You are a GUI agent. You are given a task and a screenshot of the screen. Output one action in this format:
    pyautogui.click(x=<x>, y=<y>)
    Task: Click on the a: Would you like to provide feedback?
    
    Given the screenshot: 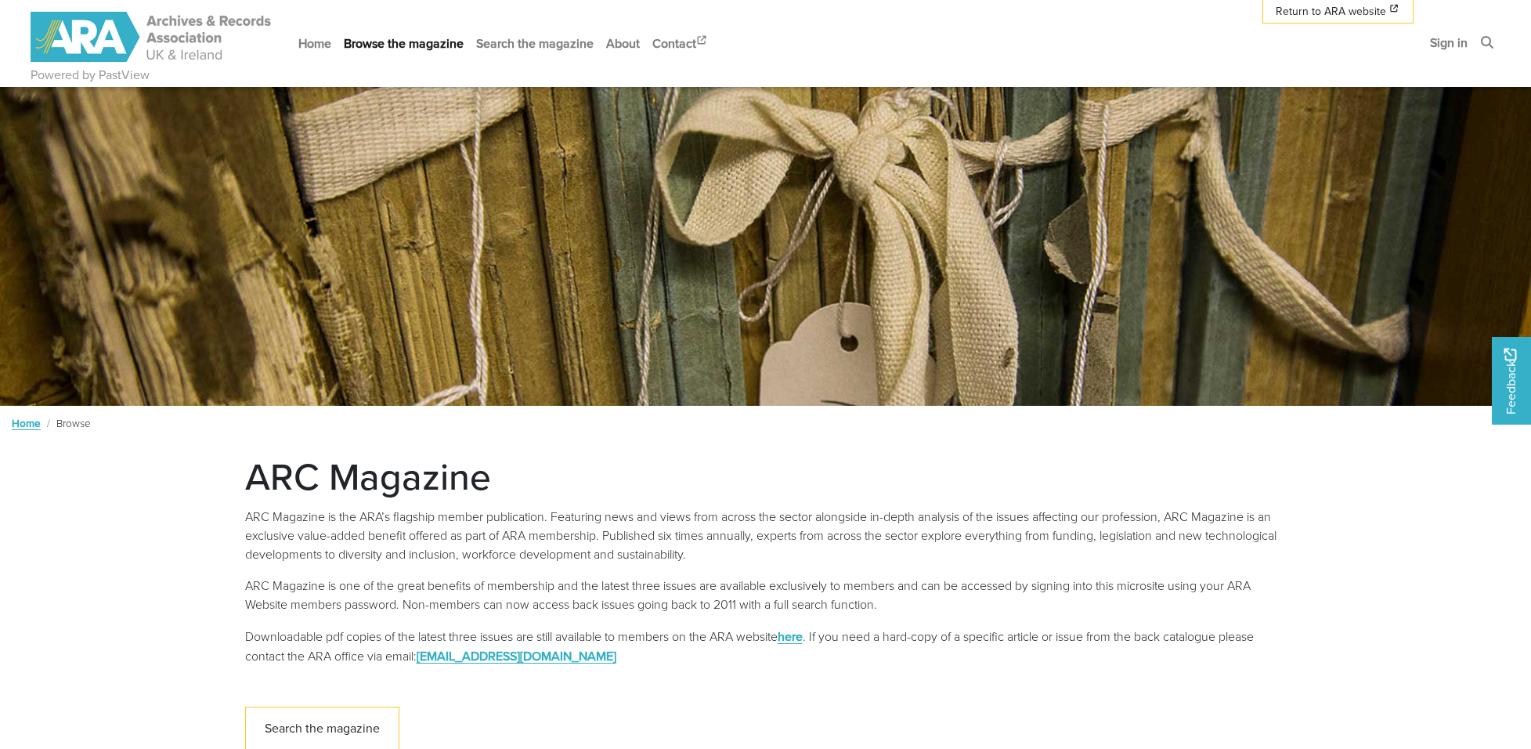 What is the action you would take?
    pyautogui.click(x=1512, y=381)
    